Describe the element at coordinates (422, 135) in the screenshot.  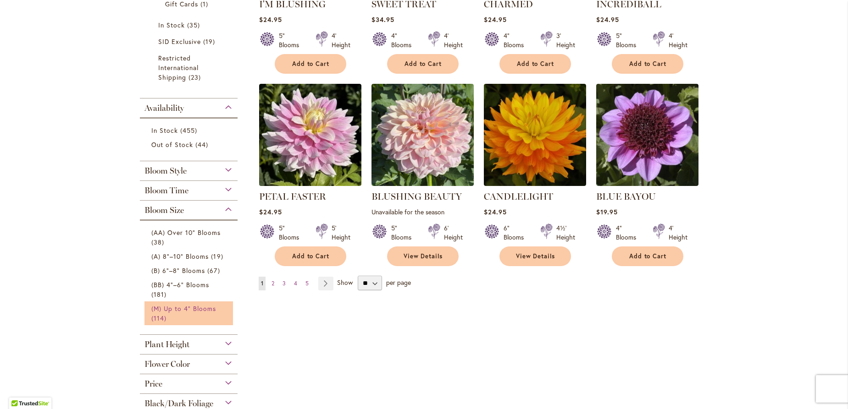
I see `img: BLUSHING BEAUTY` at that location.